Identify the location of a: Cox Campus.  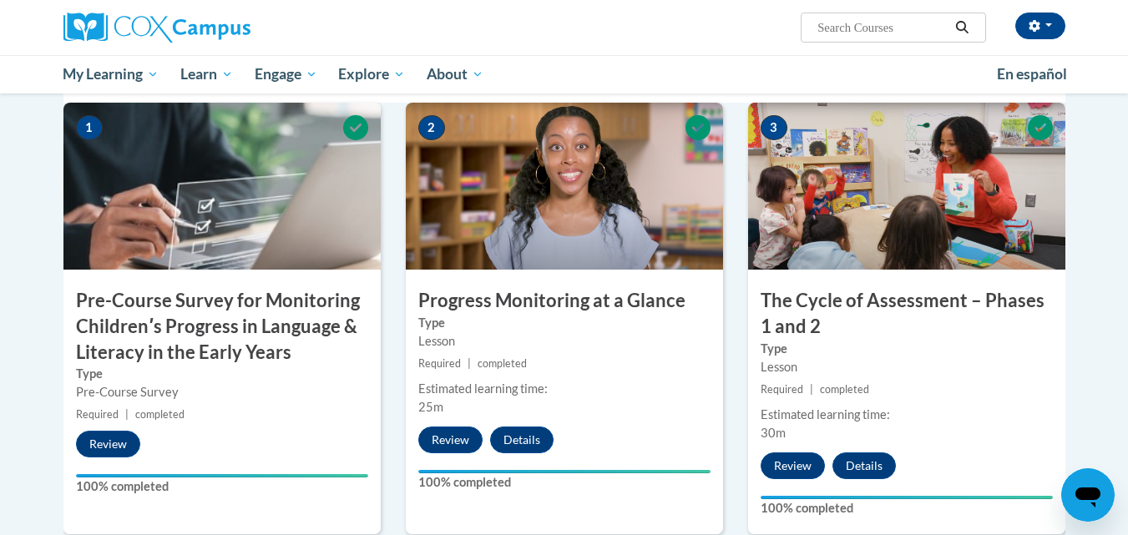
(222, 28).